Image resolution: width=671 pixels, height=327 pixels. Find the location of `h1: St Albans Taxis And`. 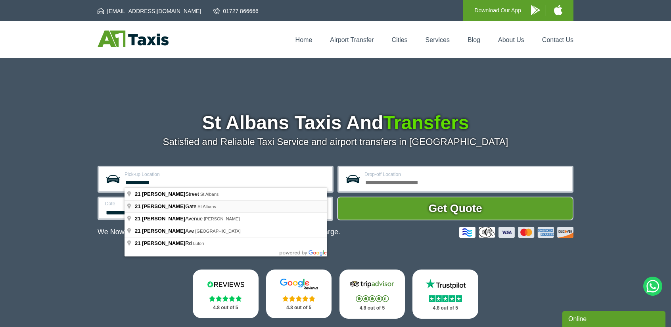

h1: St Albans Taxis And is located at coordinates (335, 123).